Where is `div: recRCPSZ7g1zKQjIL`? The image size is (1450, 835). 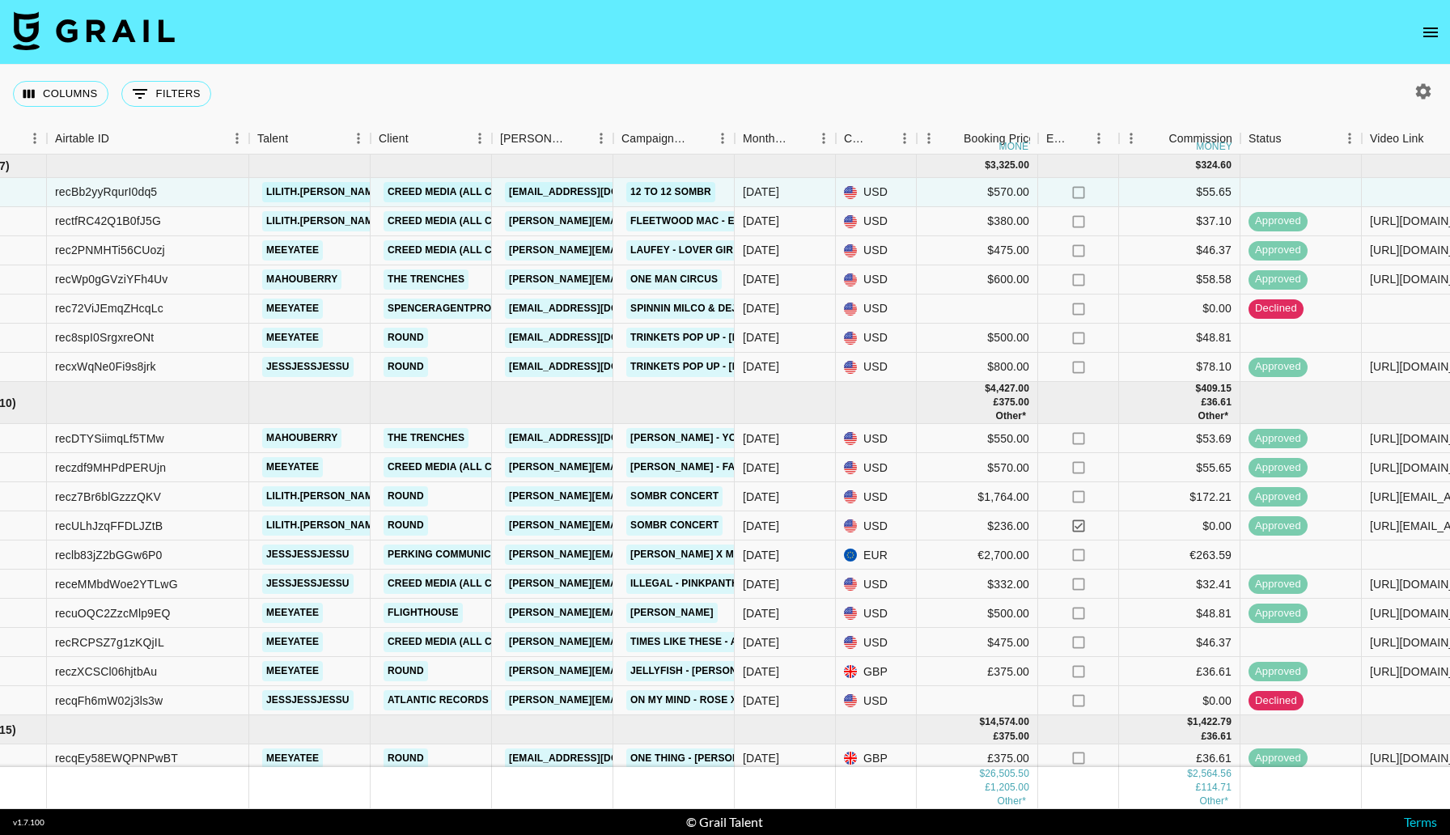
div: recRCPSZ7g1zKQjIL is located at coordinates (109, 643).